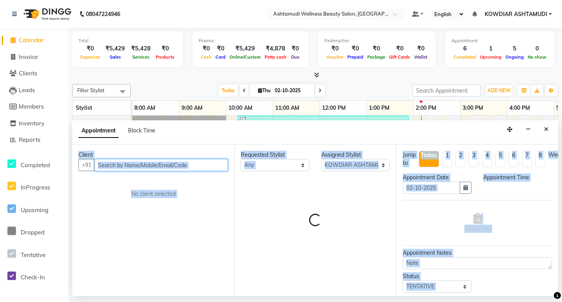 The image size is (562, 302). I want to click on span: Card, so click(221, 57).